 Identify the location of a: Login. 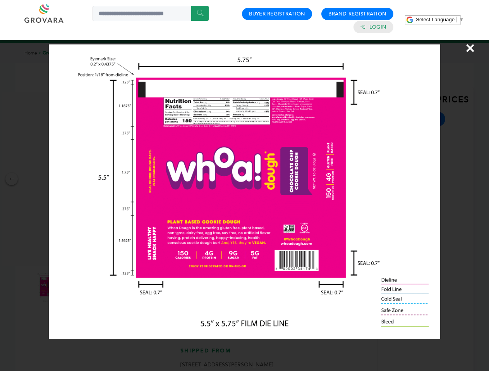
(378, 27).